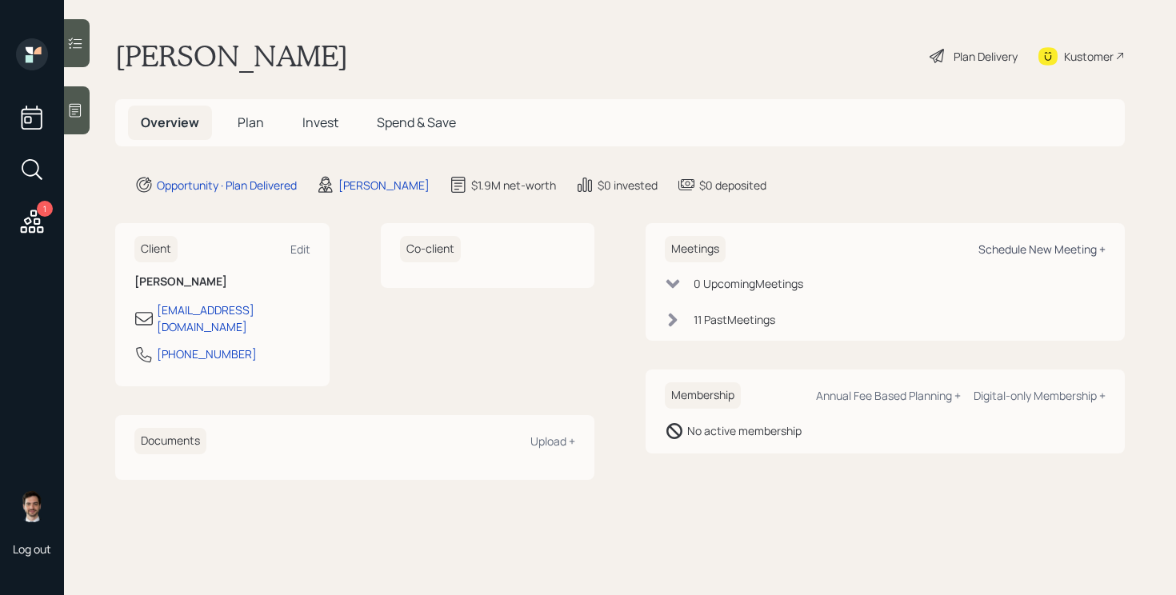 This screenshot has width=1176, height=595. I want to click on div: 0 Upcoming Meeting s, so click(748, 283).